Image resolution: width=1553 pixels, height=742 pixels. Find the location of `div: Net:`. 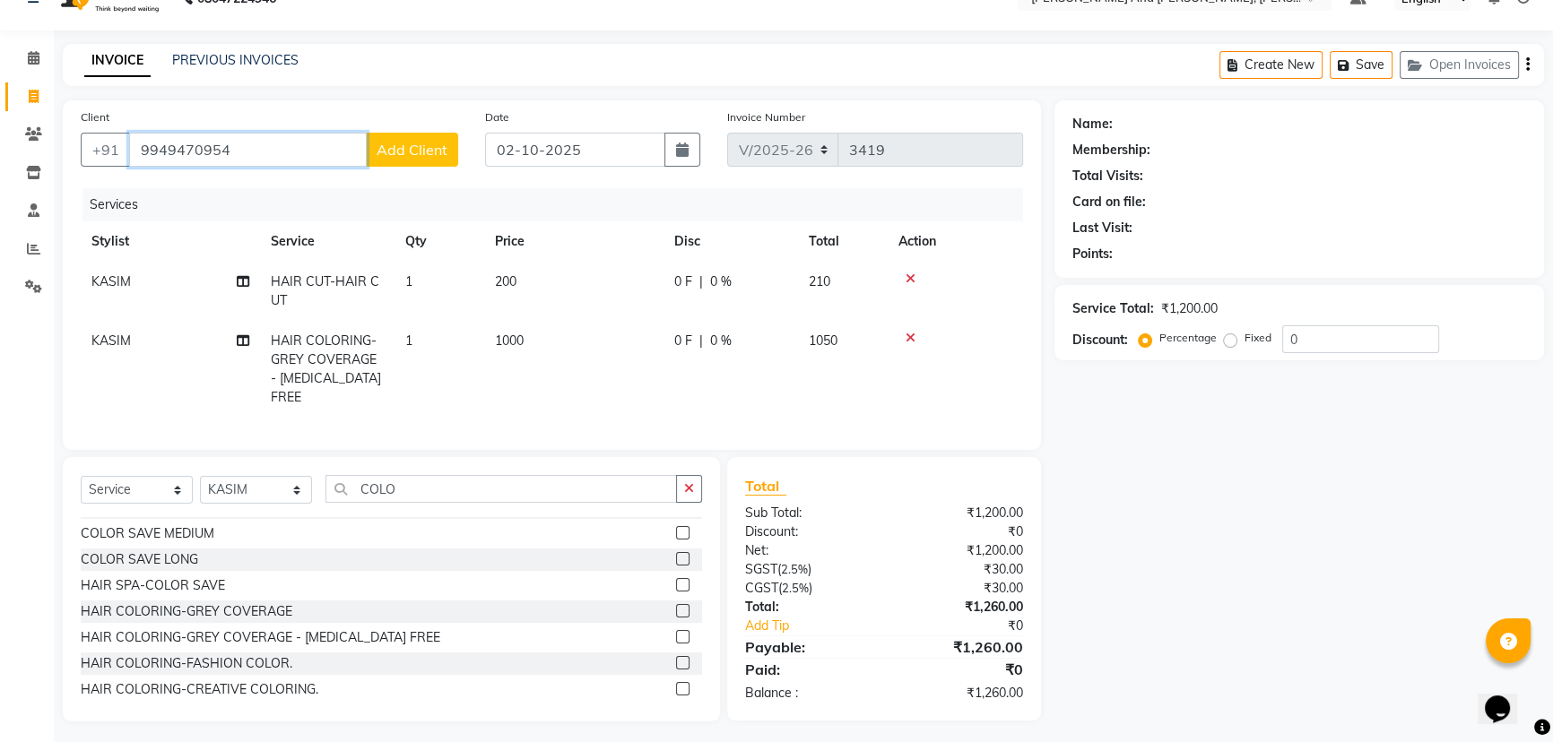

div: Net: is located at coordinates (808, 551).